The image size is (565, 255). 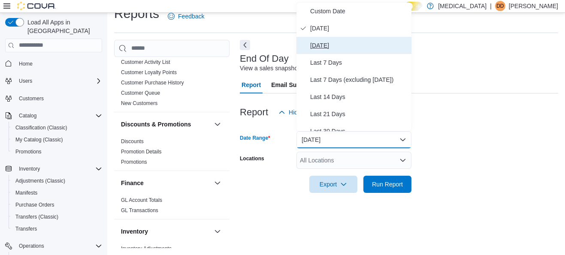 What do you see at coordinates (218, 183) in the screenshot?
I see `button: Finance` at bounding box center [218, 183].